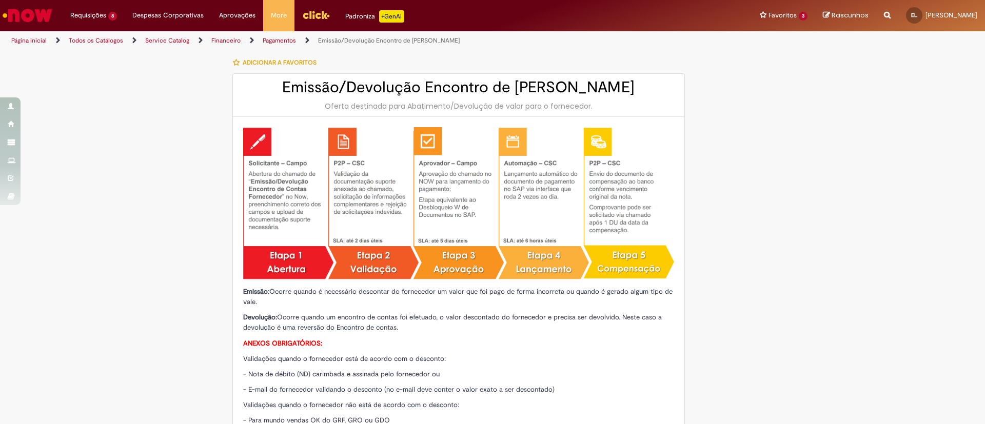 This screenshot has height=424, width=985. I want to click on span: More, so click(278, 15).